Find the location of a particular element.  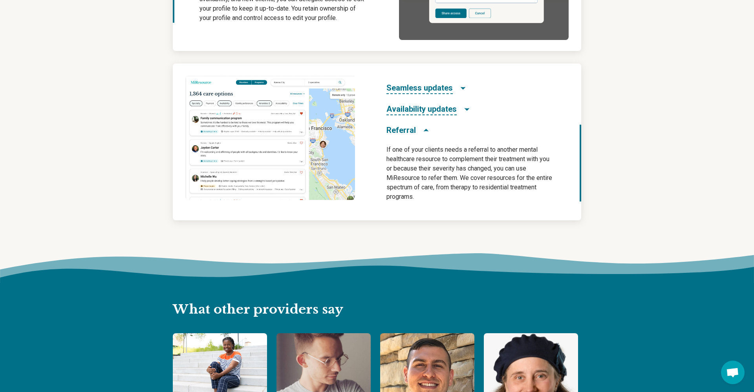

span: Seamless updates is located at coordinates (419, 88).